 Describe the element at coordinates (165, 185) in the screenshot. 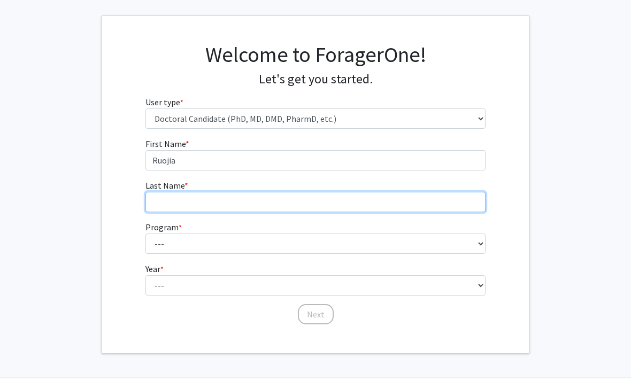

I see `span: Last Name` at that location.